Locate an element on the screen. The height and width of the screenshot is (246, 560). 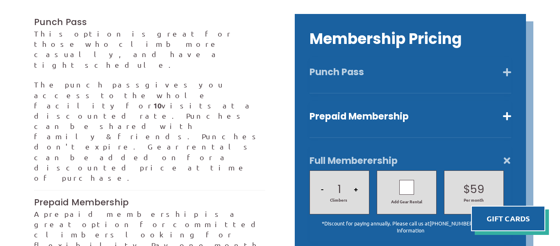
h2: Membership Pricing is located at coordinates (410, 39).